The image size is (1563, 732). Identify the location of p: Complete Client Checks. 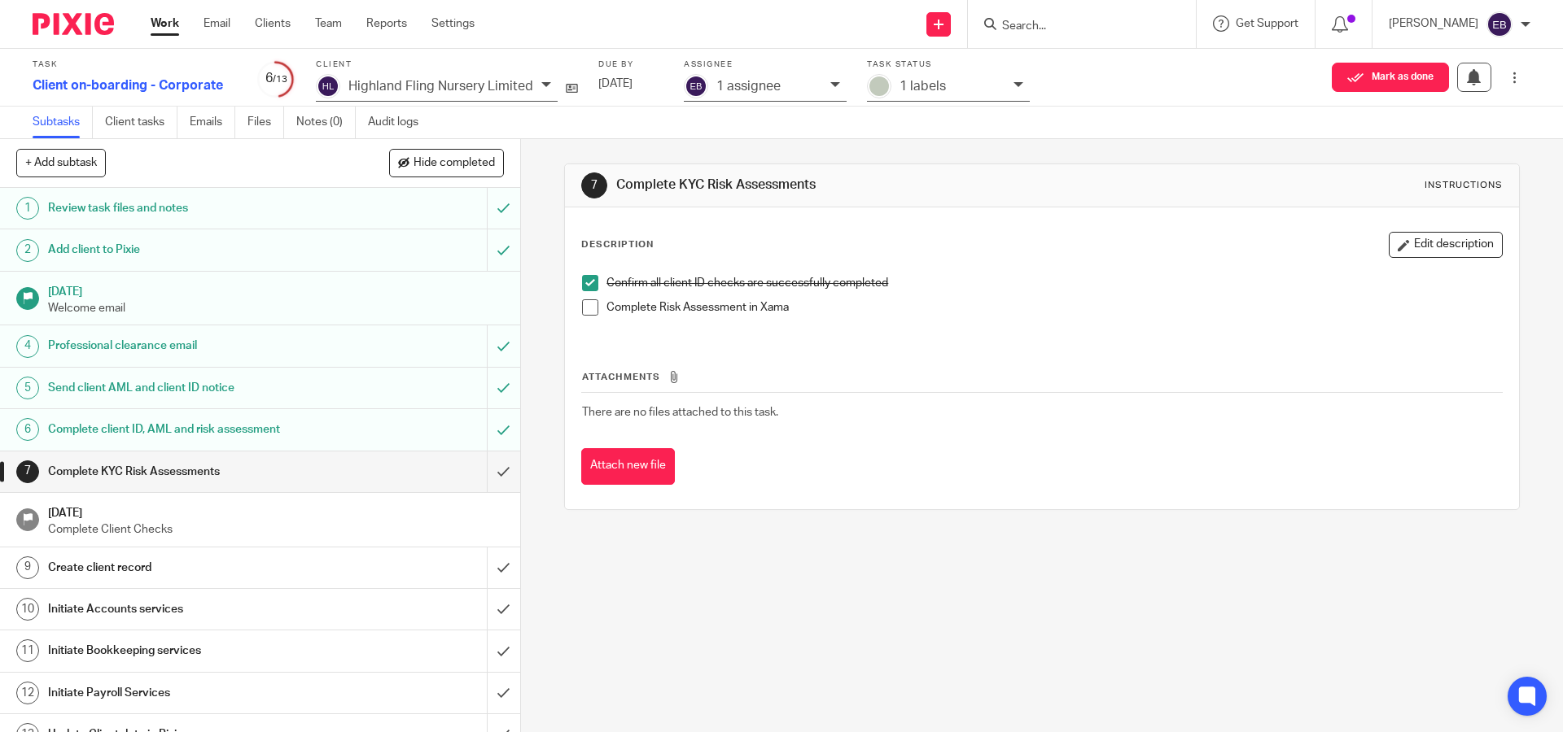
(276, 530).